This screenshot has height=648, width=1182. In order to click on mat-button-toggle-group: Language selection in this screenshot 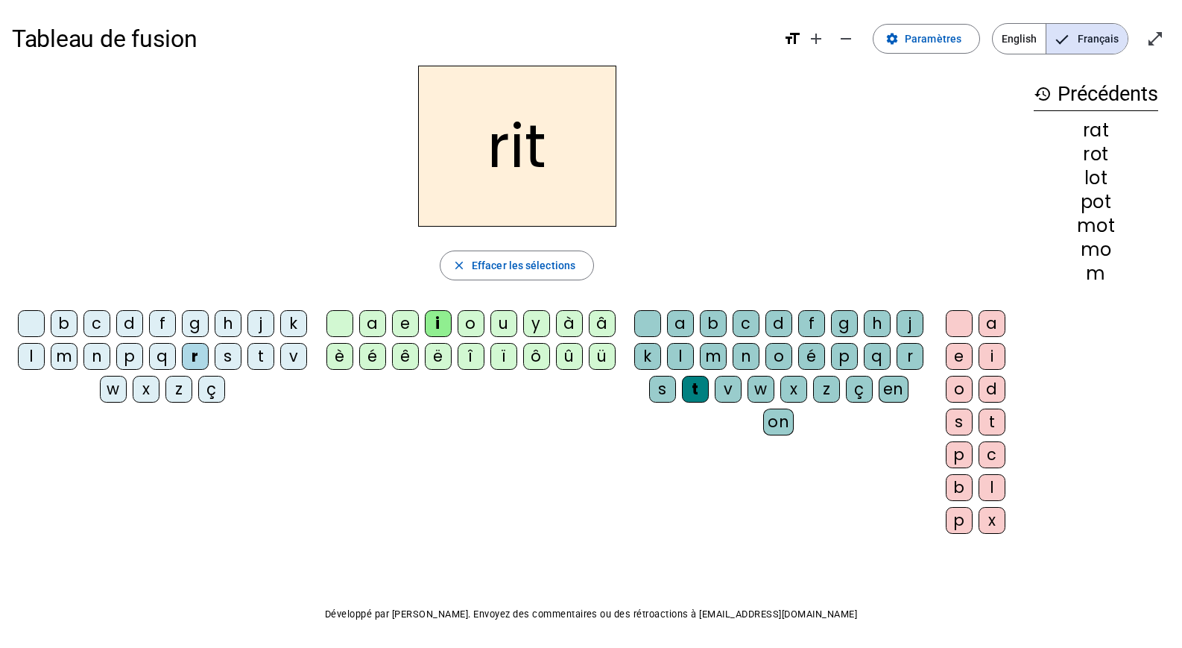, I will do `click(1060, 39)`.